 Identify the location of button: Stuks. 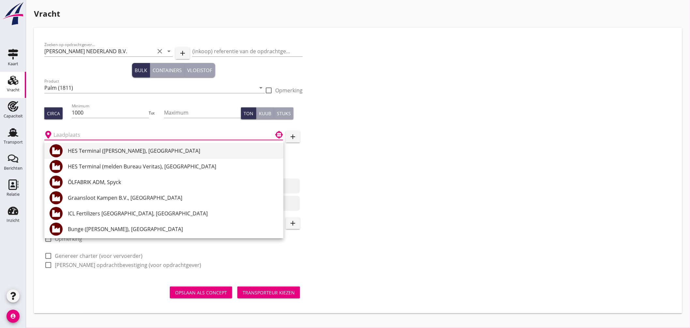
(284, 113).